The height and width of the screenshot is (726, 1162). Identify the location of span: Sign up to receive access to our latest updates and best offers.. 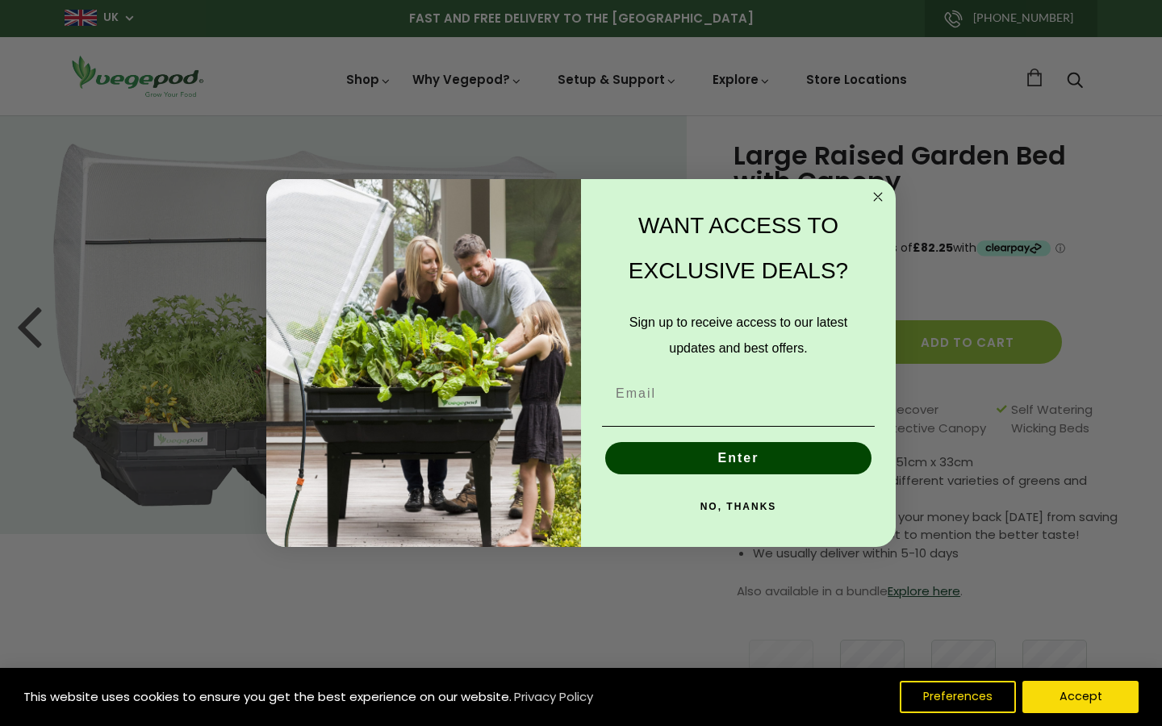
(738, 335).